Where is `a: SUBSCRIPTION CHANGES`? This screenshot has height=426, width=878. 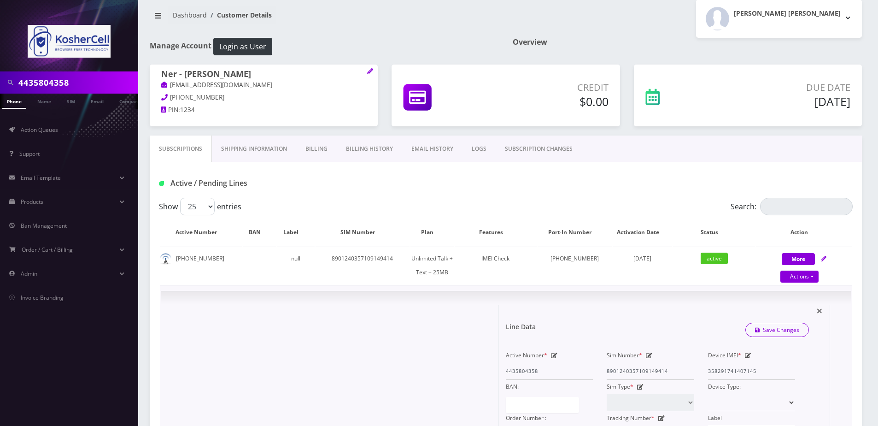
a: SUBSCRIPTION CHANGES is located at coordinates (539, 149).